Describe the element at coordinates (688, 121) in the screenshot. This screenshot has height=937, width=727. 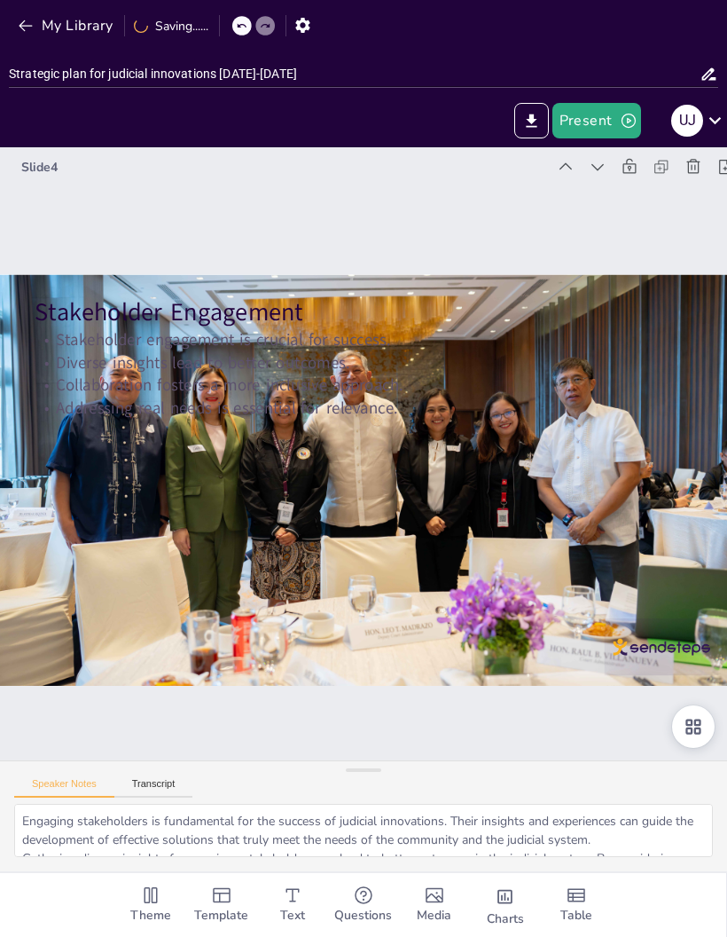
I see `button: U J` at that location.